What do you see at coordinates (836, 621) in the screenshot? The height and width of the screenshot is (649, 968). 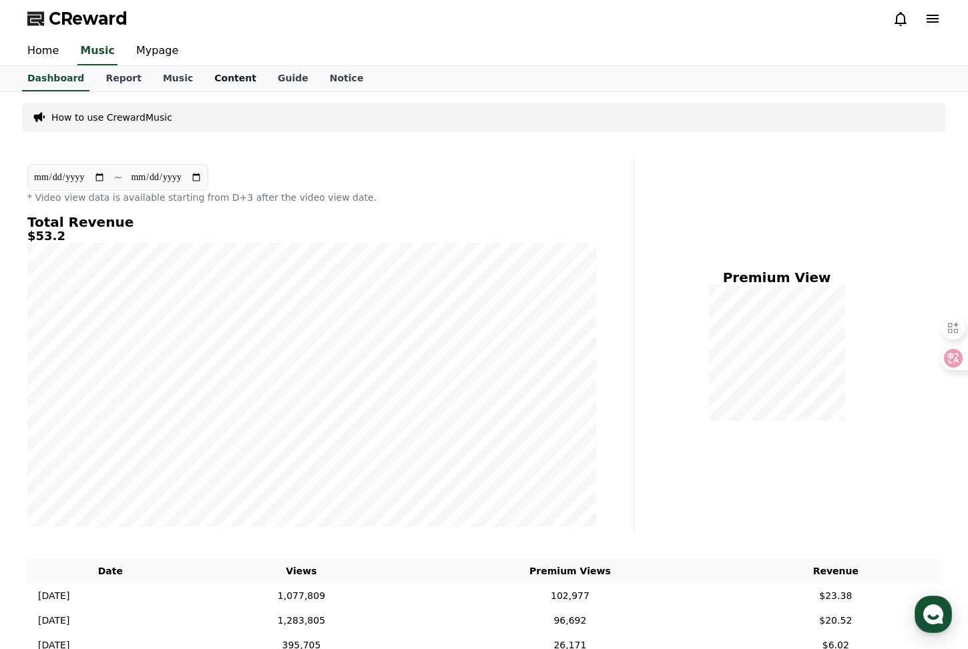 I see `td: $20.52` at bounding box center [836, 621].